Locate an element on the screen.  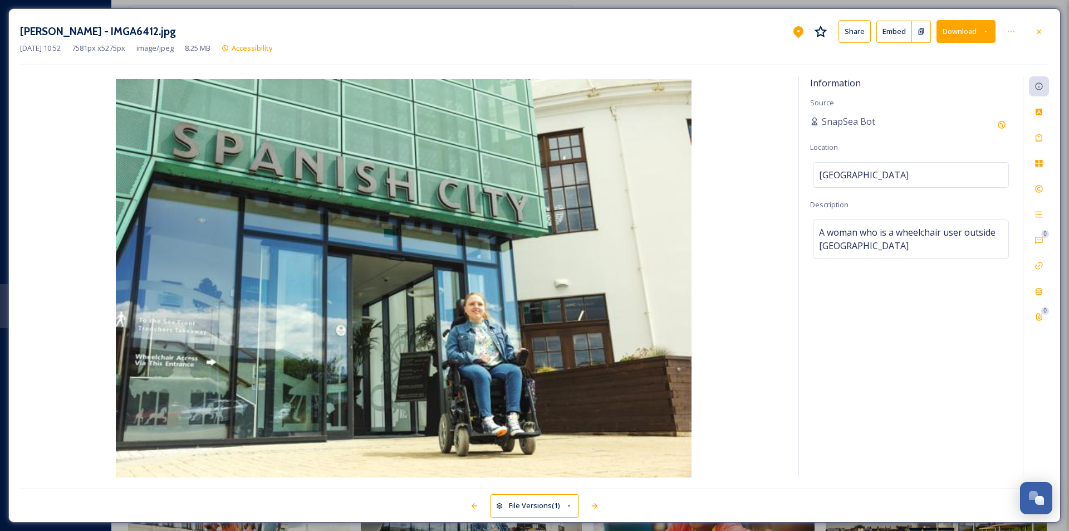
span: image/jpeg is located at coordinates (155, 48).